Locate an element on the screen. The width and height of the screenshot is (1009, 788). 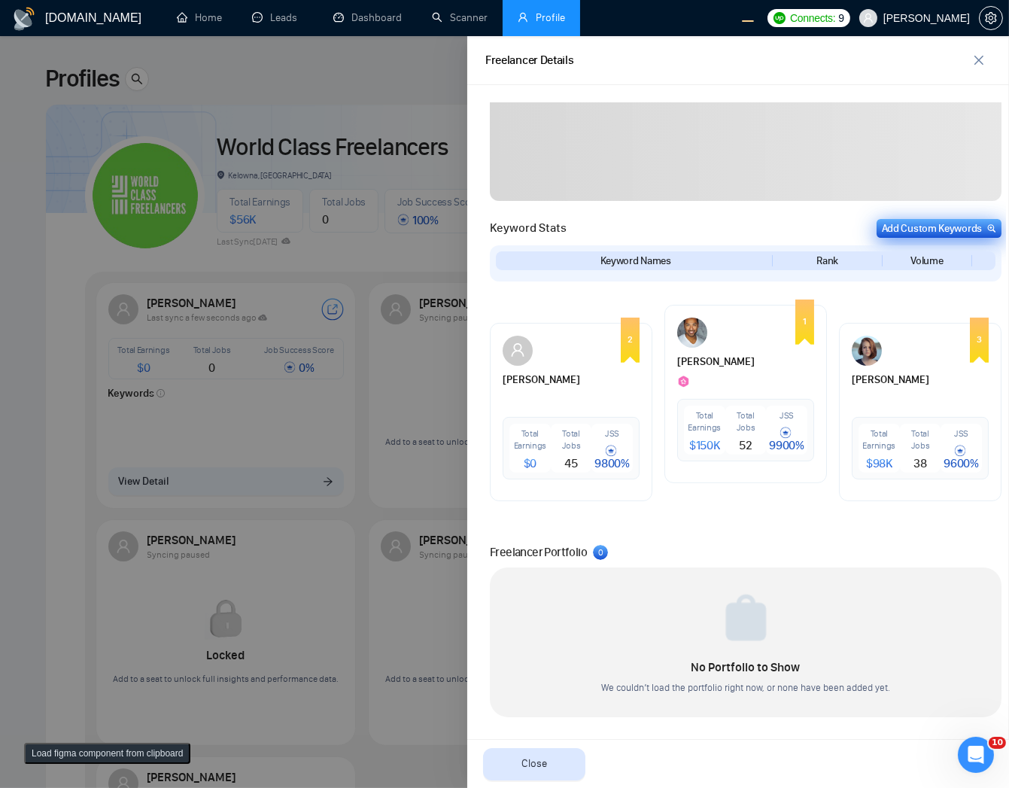
span: $ 98K is located at coordinates (879, 463).